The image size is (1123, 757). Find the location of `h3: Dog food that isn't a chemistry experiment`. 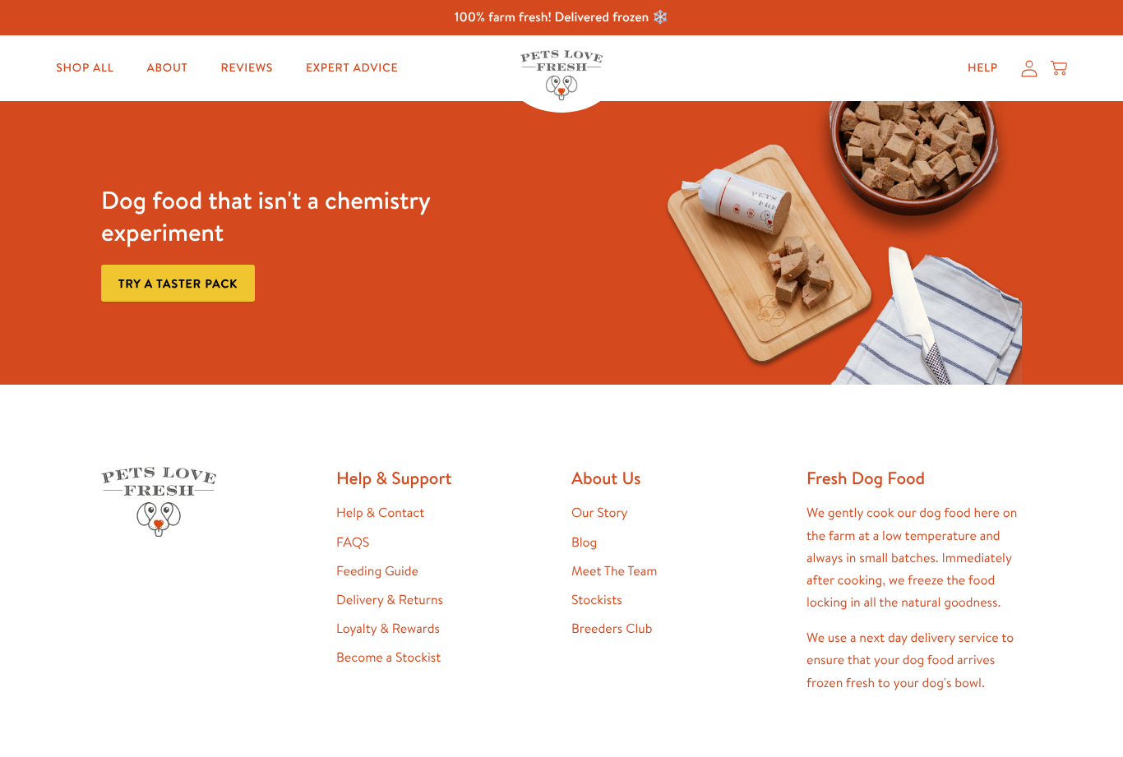

h3: Dog food that isn't a chemistry experiment is located at coordinates (288, 216).